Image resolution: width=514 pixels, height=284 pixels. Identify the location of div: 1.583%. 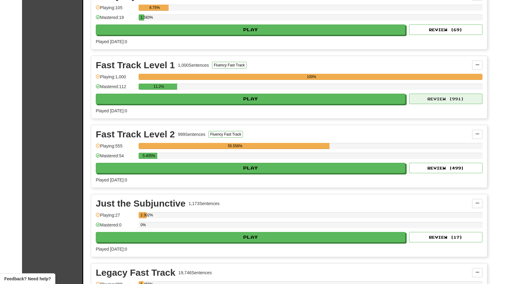
(142, 17).